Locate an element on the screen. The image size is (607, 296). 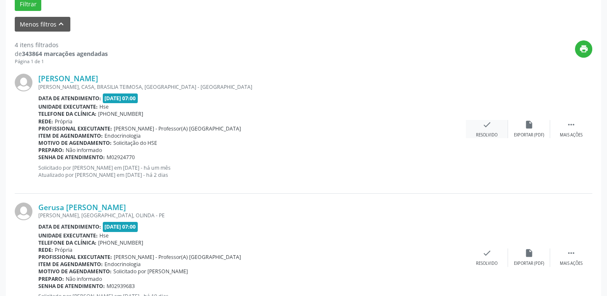
span: M02924770 is located at coordinates (120, 157).